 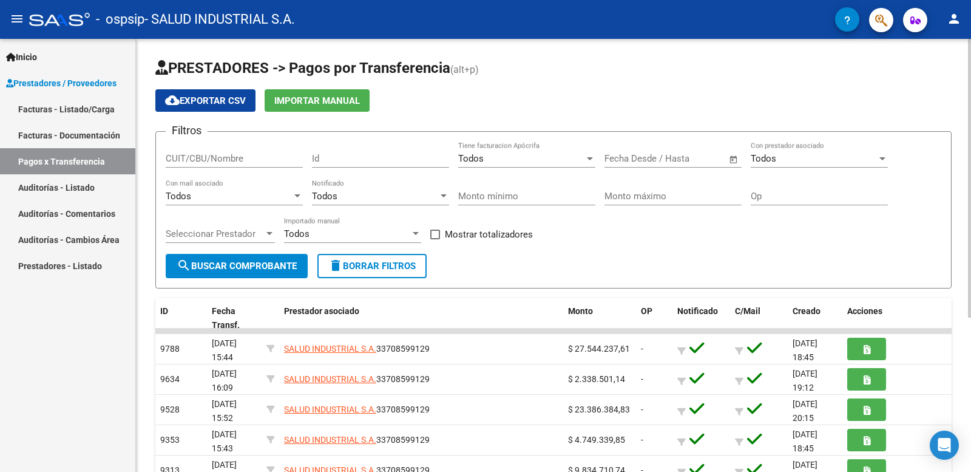 I want to click on datatable-header-cell: Creado, so click(x=815, y=318).